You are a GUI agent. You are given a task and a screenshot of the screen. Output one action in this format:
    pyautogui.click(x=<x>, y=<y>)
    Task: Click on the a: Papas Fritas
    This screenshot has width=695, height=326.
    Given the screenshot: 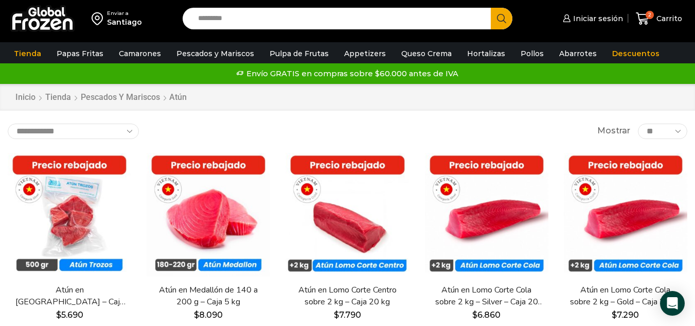 What is the action you would take?
    pyautogui.click(x=80, y=54)
    